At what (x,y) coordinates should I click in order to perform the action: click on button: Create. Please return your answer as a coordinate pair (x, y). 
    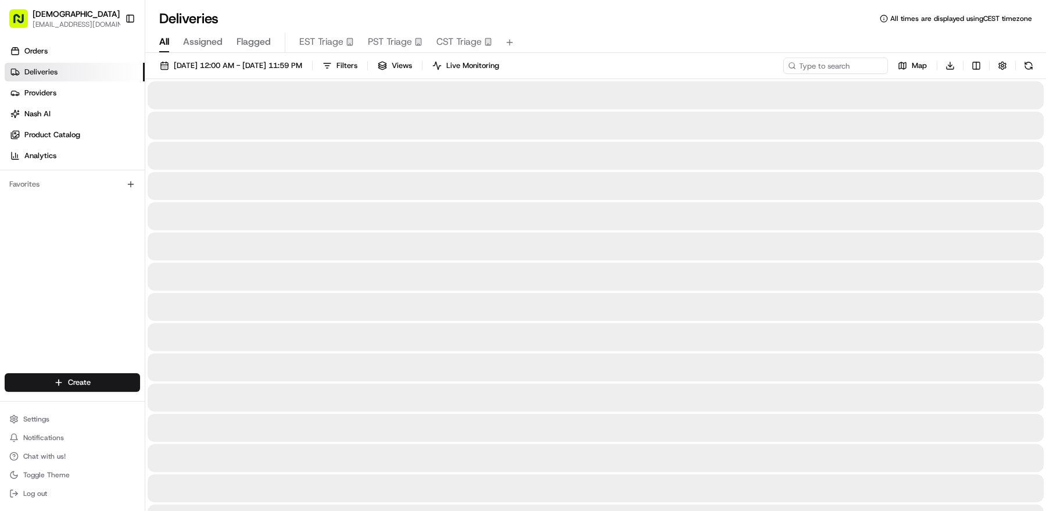
    Looking at the image, I should click on (72, 382).